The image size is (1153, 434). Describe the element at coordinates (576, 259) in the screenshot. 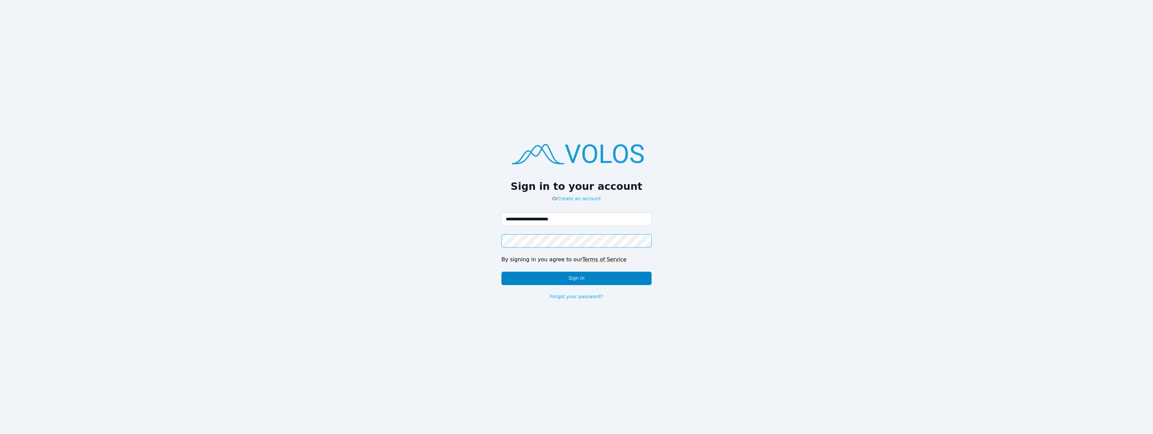

I see `div: By signing in you agree to our` at that location.